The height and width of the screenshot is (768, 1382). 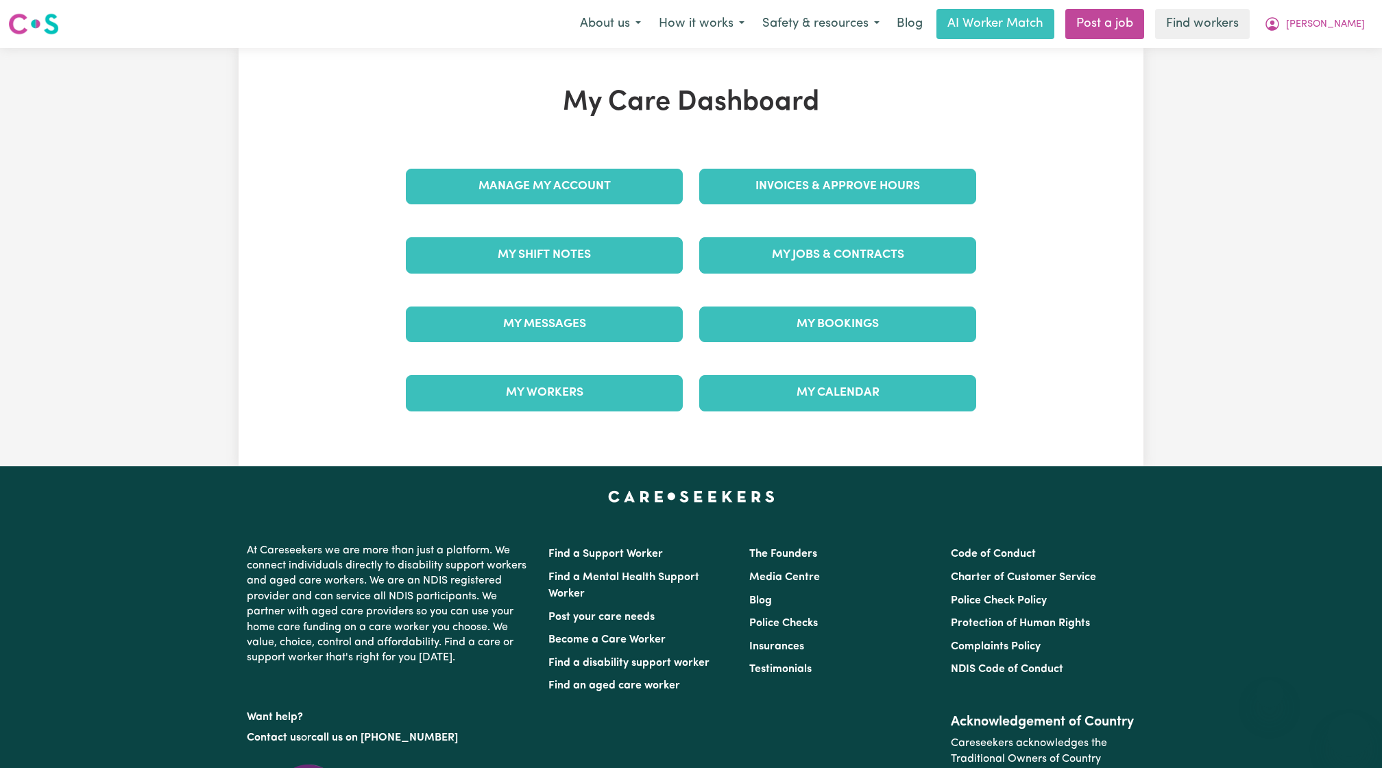 What do you see at coordinates (1202, 24) in the screenshot?
I see `a: Find workers` at bounding box center [1202, 24].